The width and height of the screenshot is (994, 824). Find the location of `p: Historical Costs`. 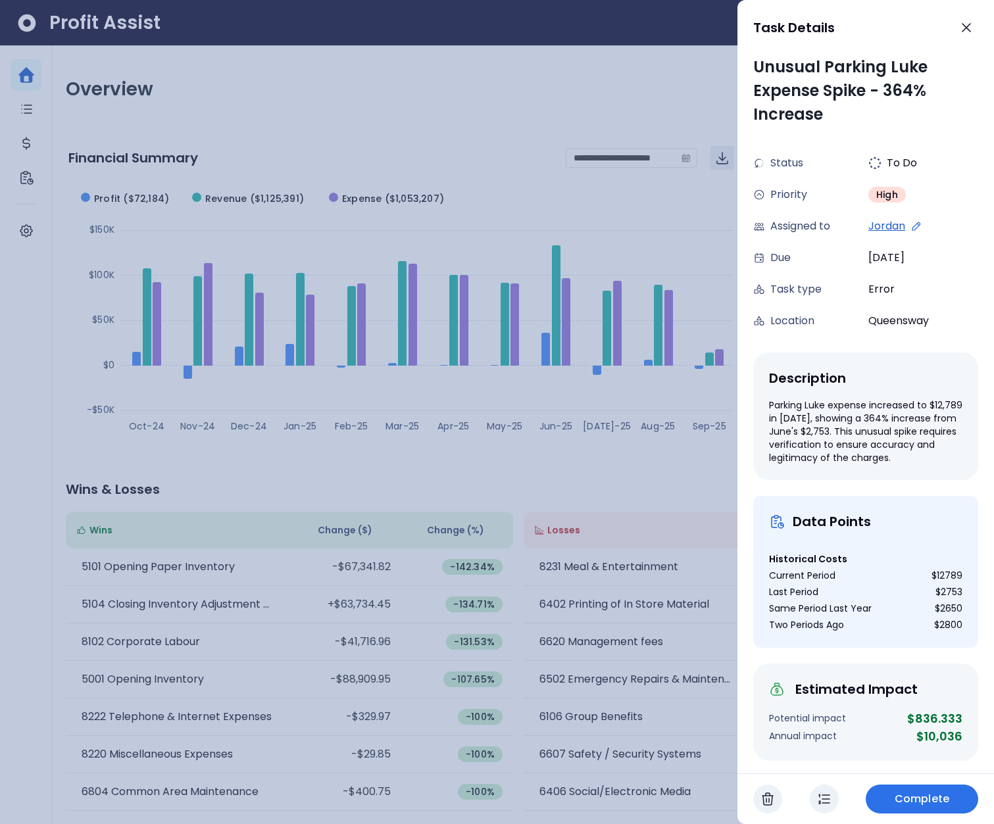

p: Historical Costs is located at coordinates (866, 559).